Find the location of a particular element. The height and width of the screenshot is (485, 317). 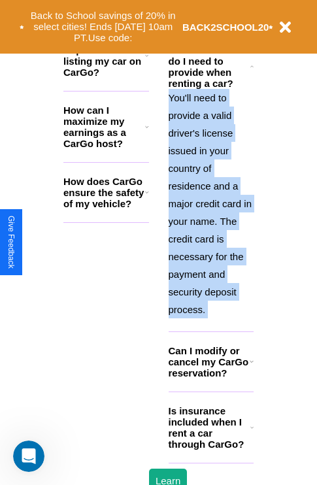

p: You'll need to provide a valid driver's license issued in your country of residence and a major c... is located at coordinates (211, 203).